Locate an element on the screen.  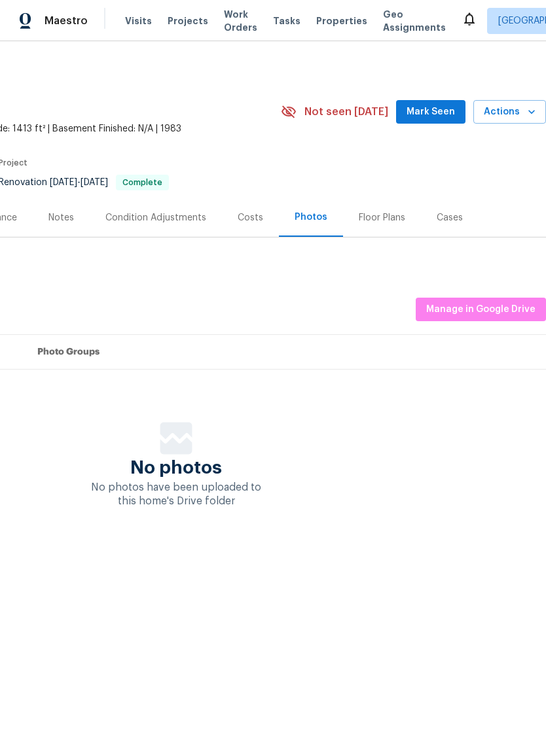
span: Projects is located at coordinates (188, 21).